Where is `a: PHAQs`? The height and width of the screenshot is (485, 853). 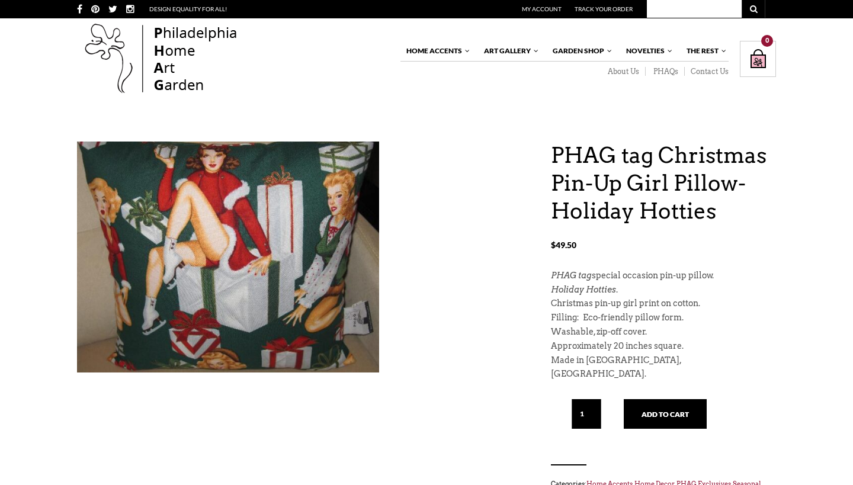
a: PHAQs is located at coordinates (666, 72).